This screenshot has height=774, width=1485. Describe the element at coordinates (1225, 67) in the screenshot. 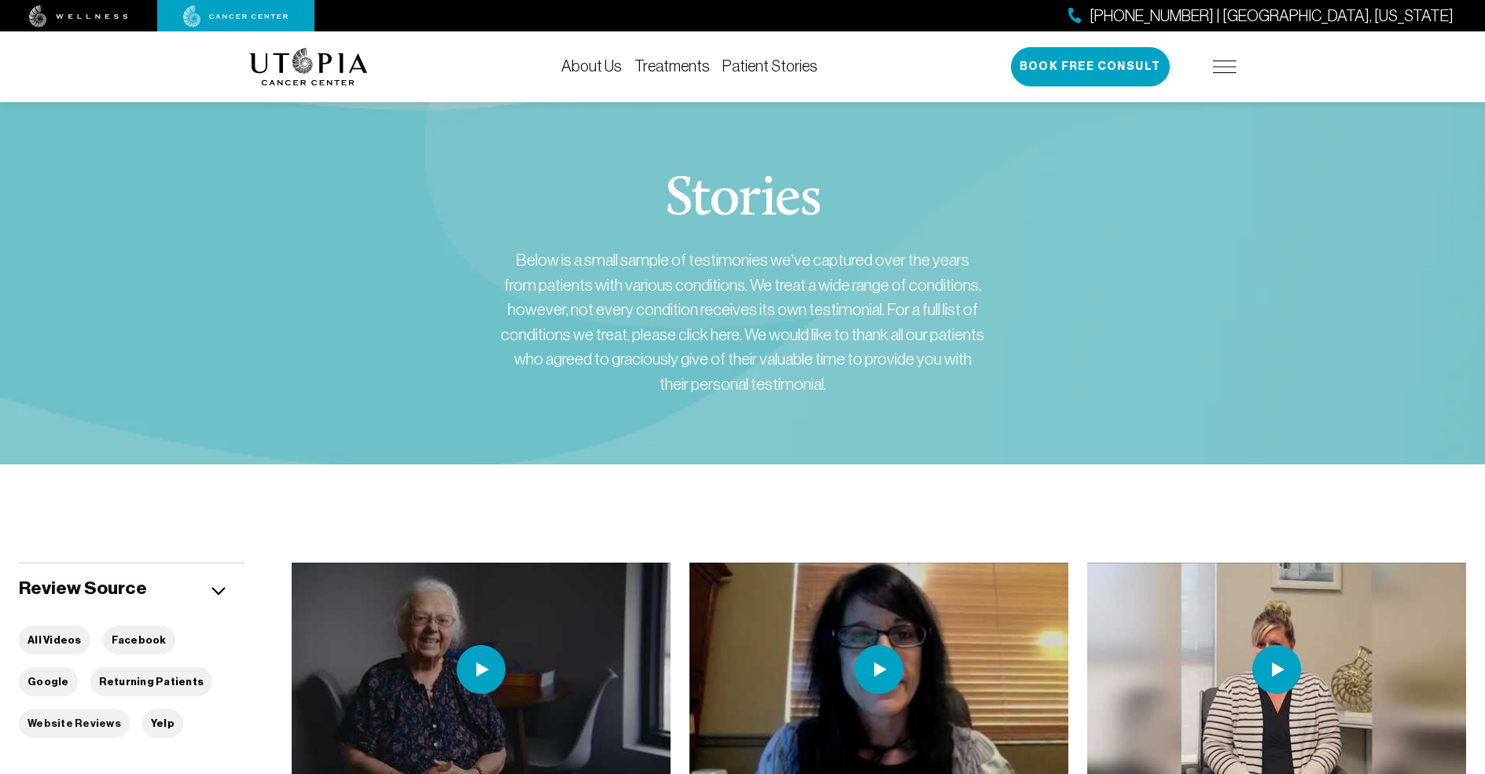

I see `img: icon-hamburger` at that location.